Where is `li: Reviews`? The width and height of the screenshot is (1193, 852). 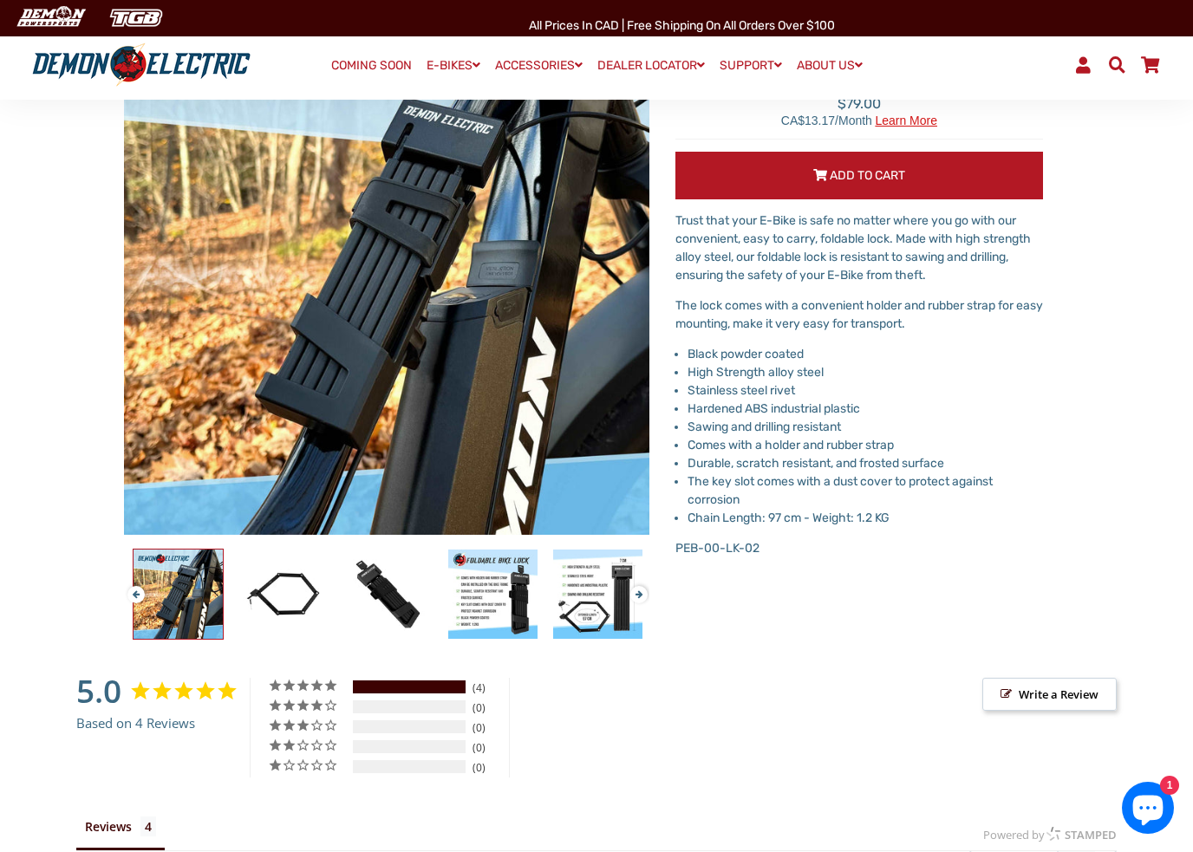
li: Reviews is located at coordinates (121, 832).